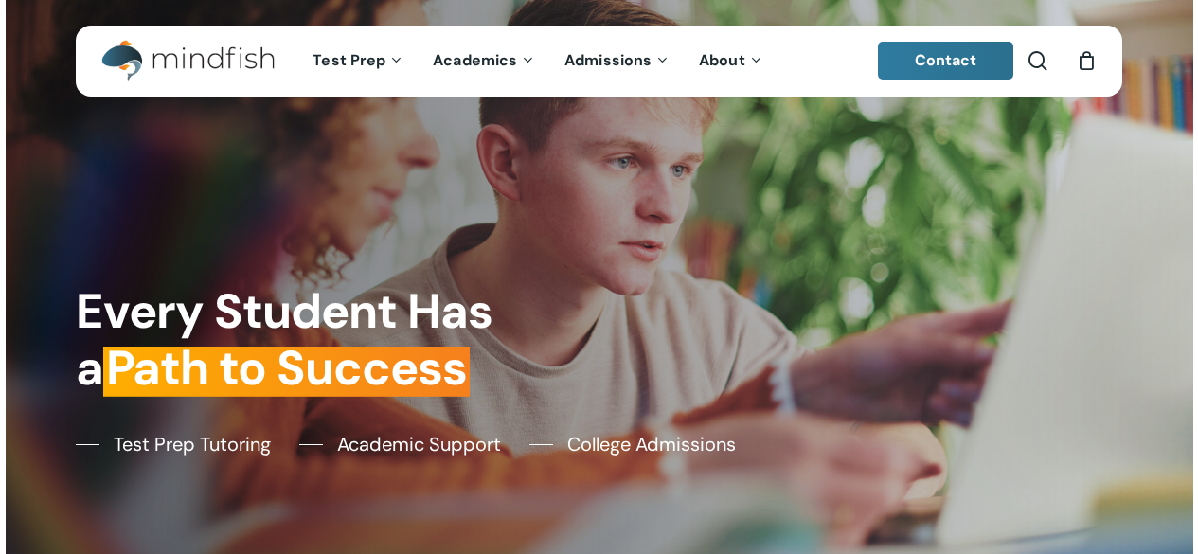  I want to click on span: Test Prep Tutoring, so click(192, 444).